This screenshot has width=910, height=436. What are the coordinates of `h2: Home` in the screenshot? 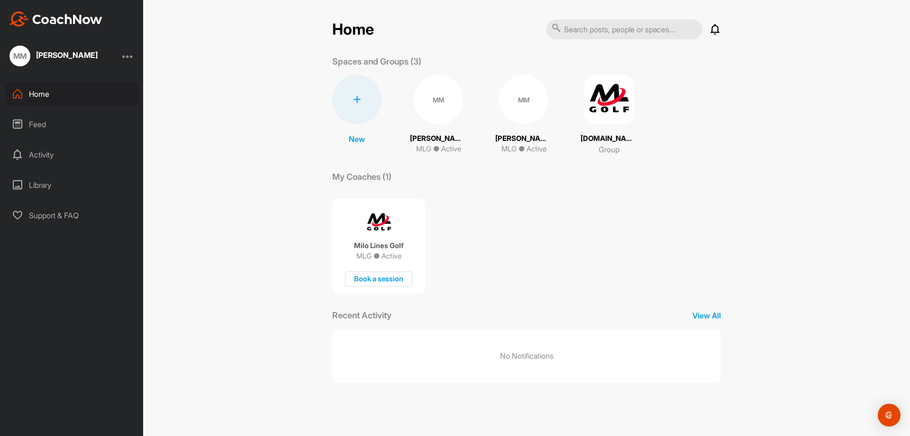 It's located at (353, 29).